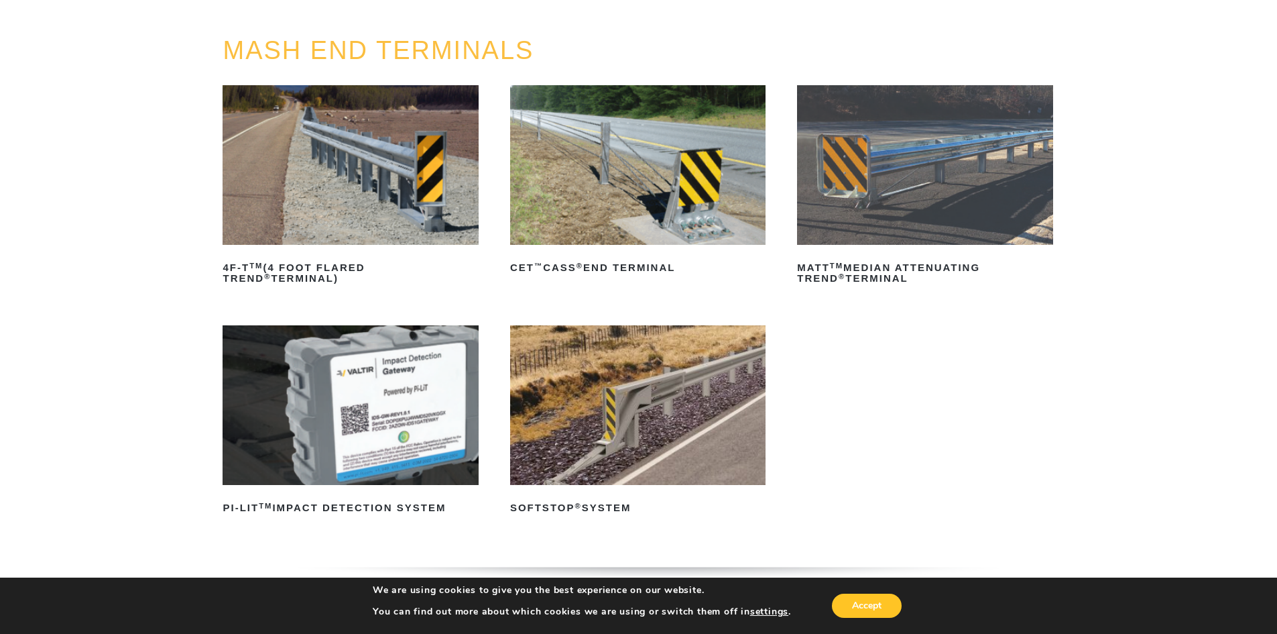 The width and height of the screenshot is (1277, 634). Describe the element at coordinates (925, 187) in the screenshot. I see `a: MATTTMMedian Attenuating TREND®Terminal` at that location.